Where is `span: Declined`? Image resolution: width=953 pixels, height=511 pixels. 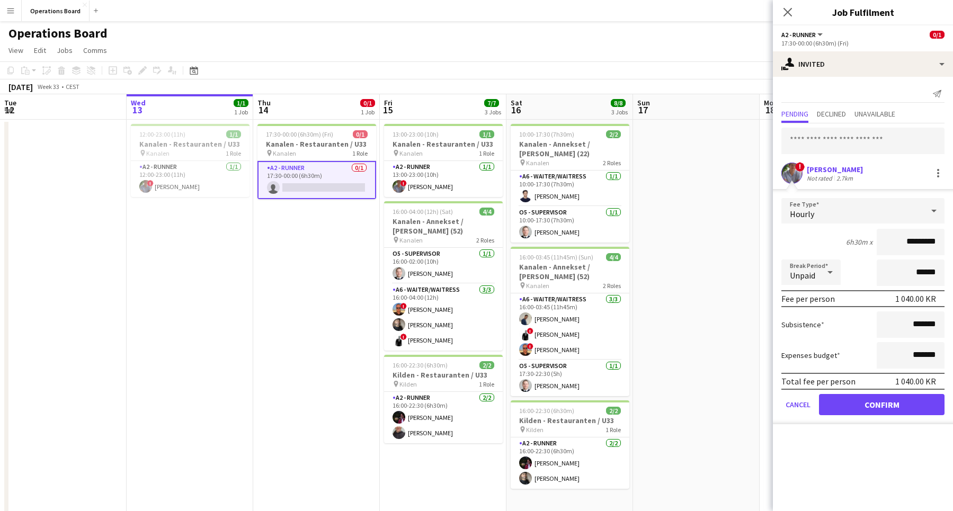
span: Declined is located at coordinates (831, 114).